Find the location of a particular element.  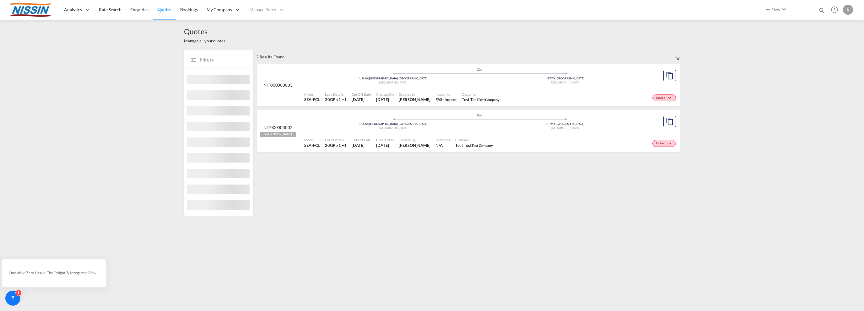

img: 485da9108dca11f0a63a77e390b9b49c.jpg is located at coordinates (30, 10).